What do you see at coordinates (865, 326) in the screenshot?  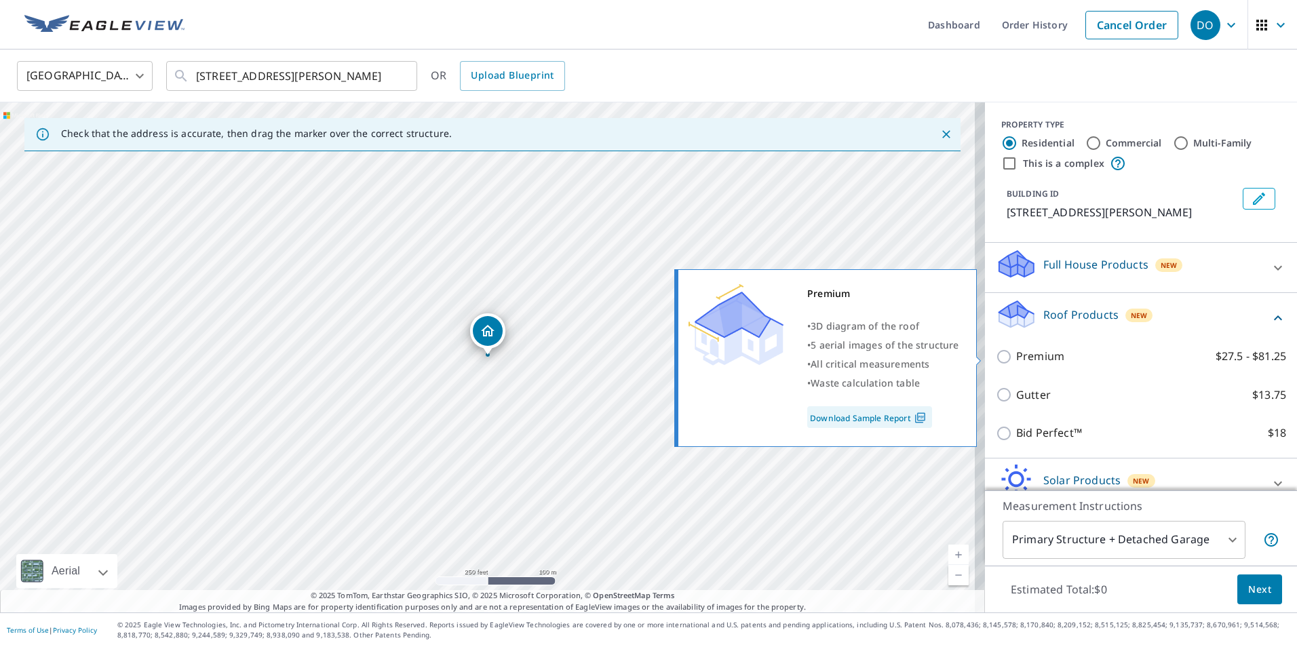 I see `span: 3D diagram of the roof` at bounding box center [865, 326].